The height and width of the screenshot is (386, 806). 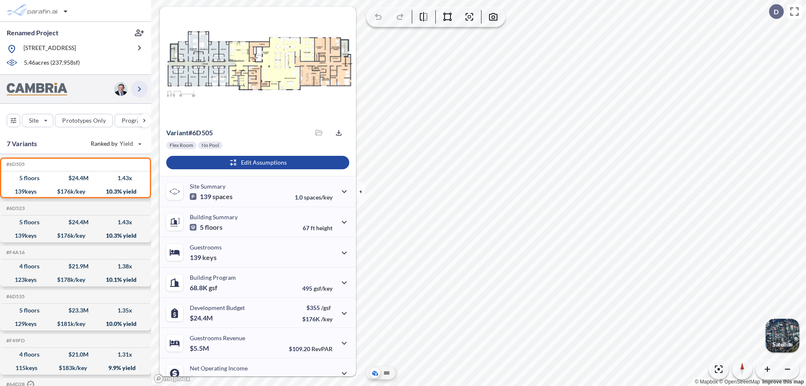 What do you see at coordinates (213, 277) in the screenshot?
I see `p: Building Program` at bounding box center [213, 277].